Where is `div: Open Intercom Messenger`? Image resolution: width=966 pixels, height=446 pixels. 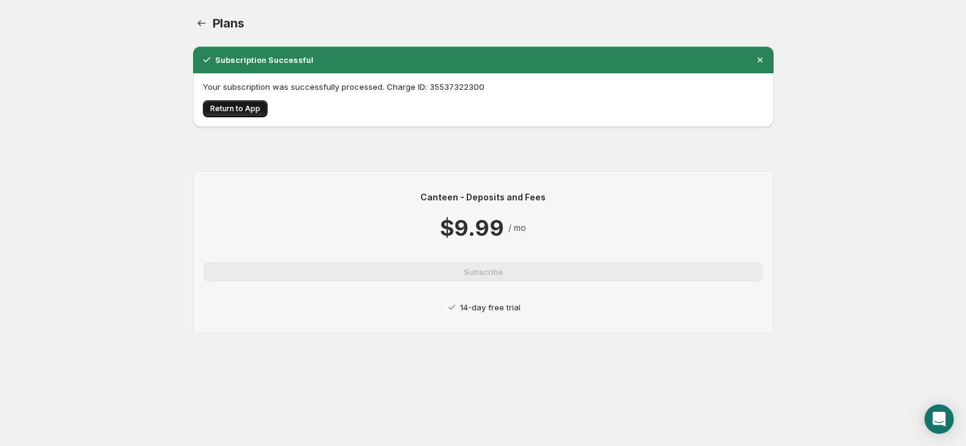 div: Open Intercom Messenger is located at coordinates (939, 419).